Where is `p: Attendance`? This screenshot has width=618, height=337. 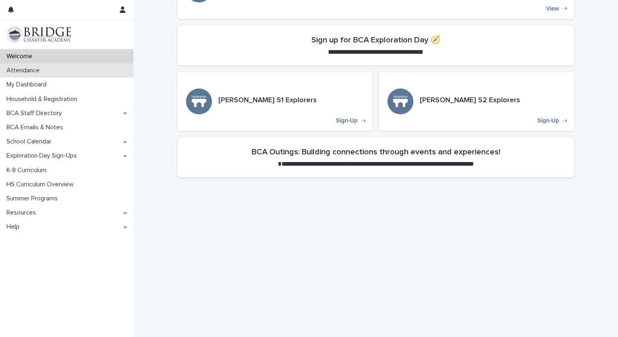 p: Attendance is located at coordinates (25, 70).